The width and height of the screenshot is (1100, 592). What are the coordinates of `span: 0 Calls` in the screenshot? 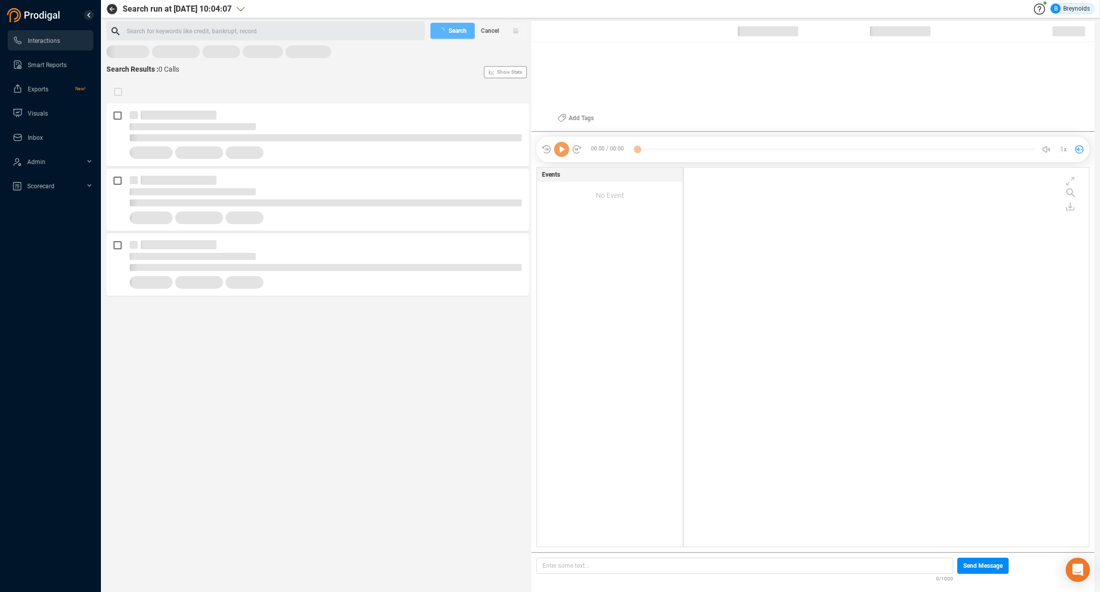 It's located at (169, 69).